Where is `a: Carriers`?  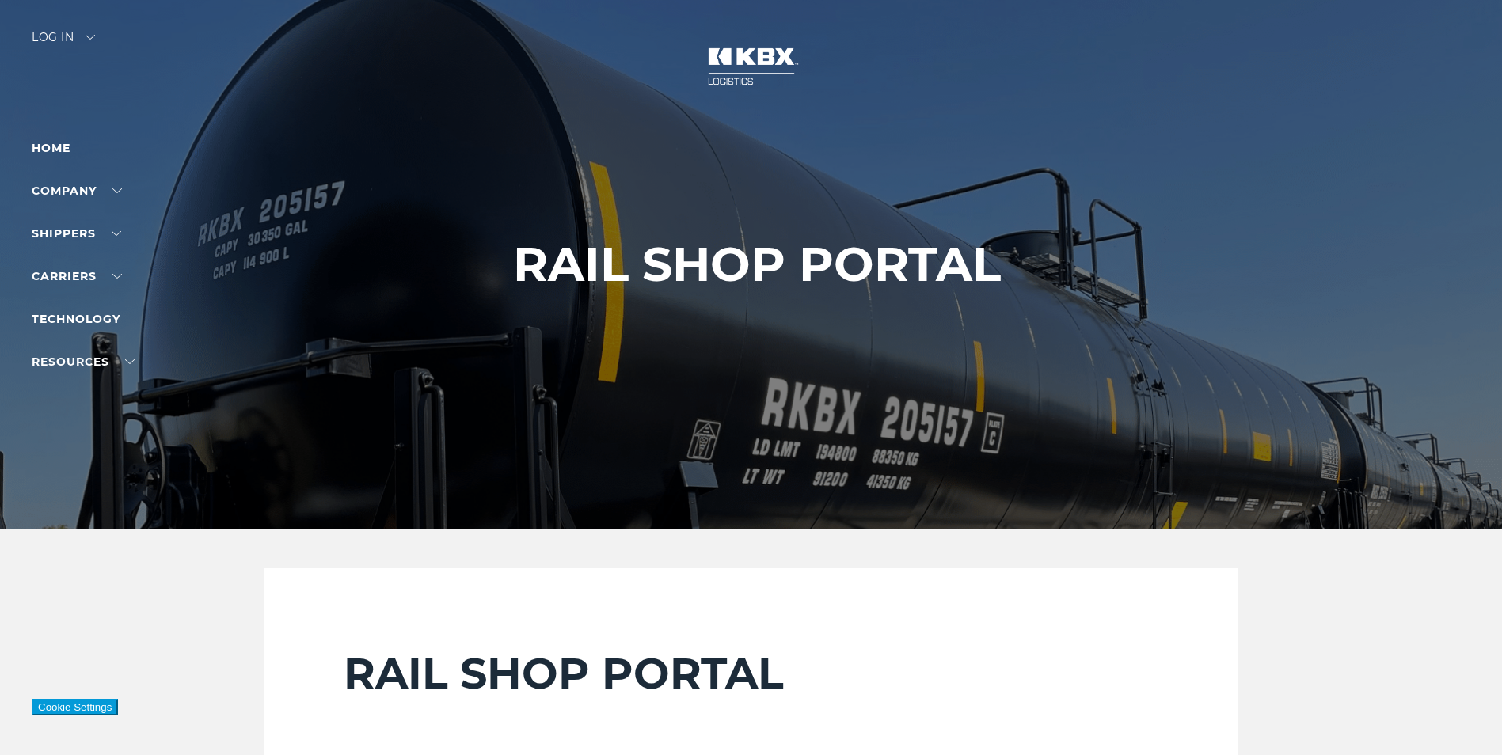
a: Carriers is located at coordinates (77, 276).